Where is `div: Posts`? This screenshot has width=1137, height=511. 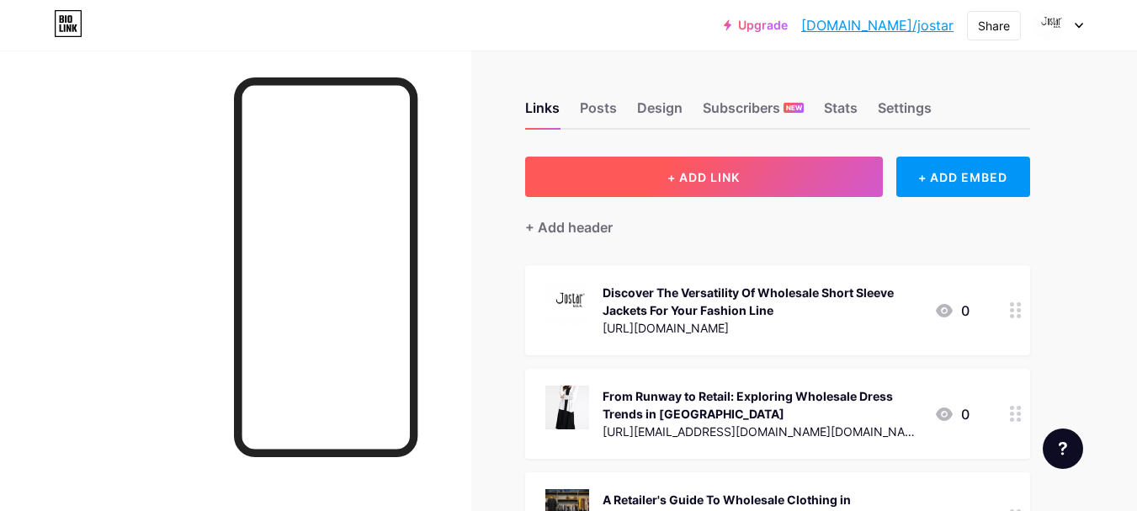
div: Posts is located at coordinates (598, 113).